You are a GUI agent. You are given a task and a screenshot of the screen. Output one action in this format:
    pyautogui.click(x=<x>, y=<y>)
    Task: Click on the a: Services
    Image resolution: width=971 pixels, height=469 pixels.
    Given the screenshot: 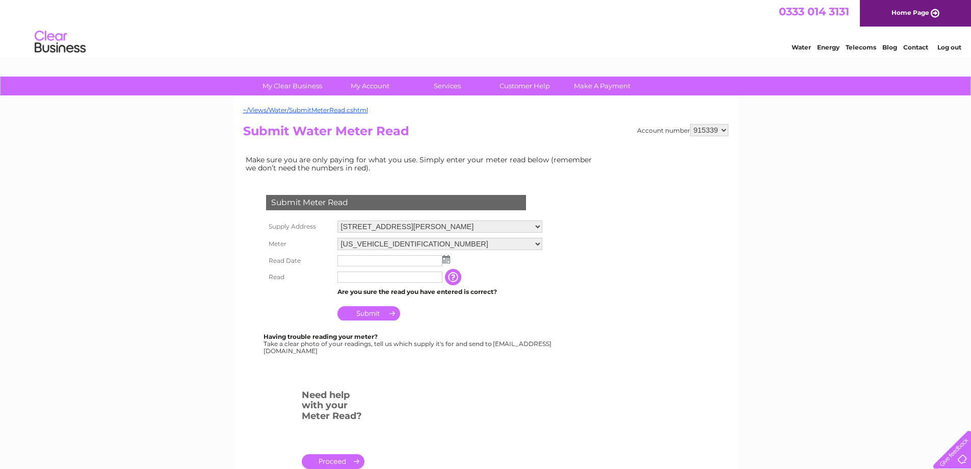 What is the action you would take?
    pyautogui.click(x=447, y=86)
    